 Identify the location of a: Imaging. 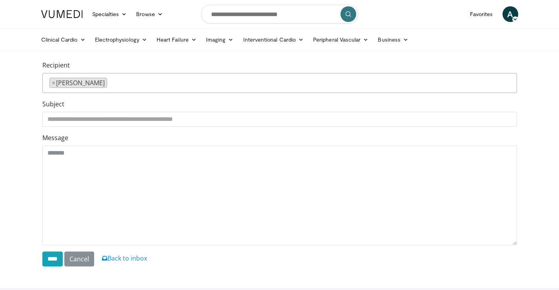
(220, 40).